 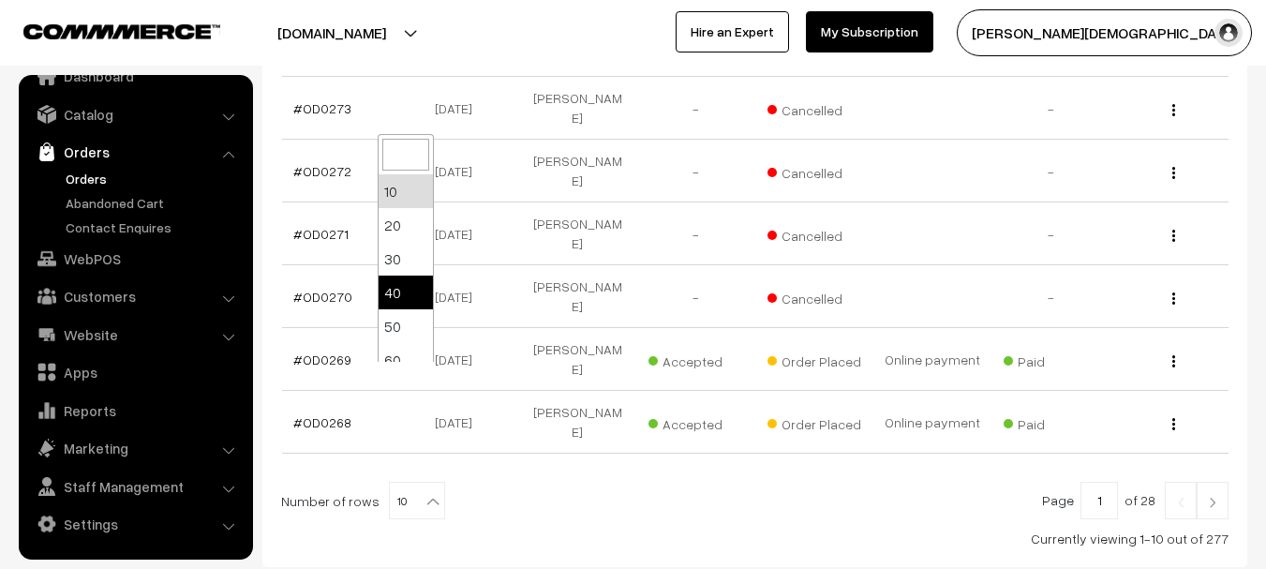 I want to click on a: Settings, so click(x=135, y=524).